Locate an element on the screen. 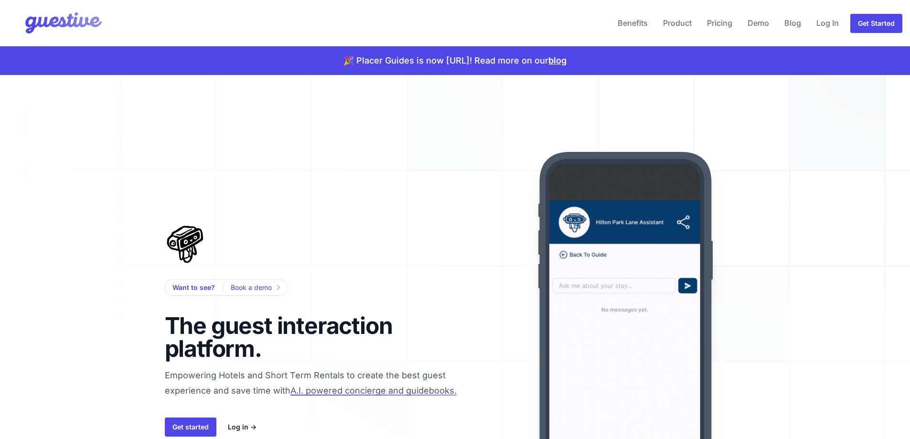 This screenshot has height=439, width=910. a: Pricing is located at coordinates (719, 23).